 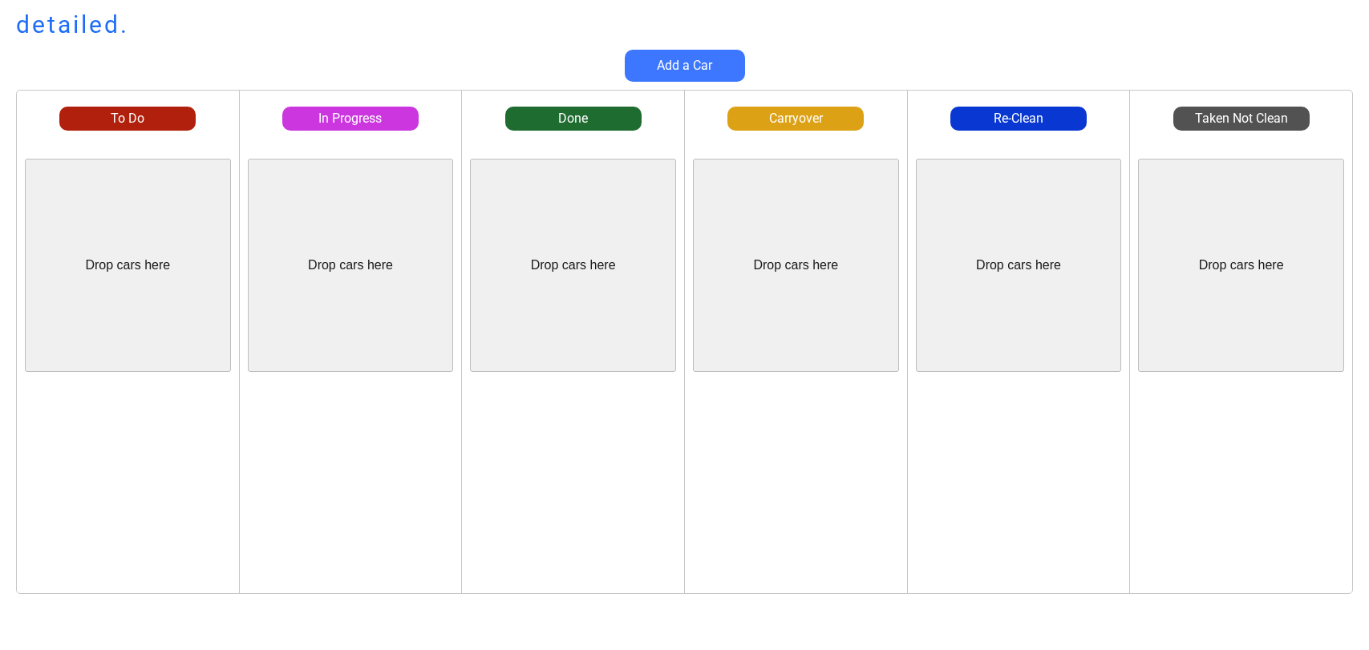 What do you see at coordinates (1018, 119) in the screenshot?
I see `div: Re-Clean` at bounding box center [1018, 119].